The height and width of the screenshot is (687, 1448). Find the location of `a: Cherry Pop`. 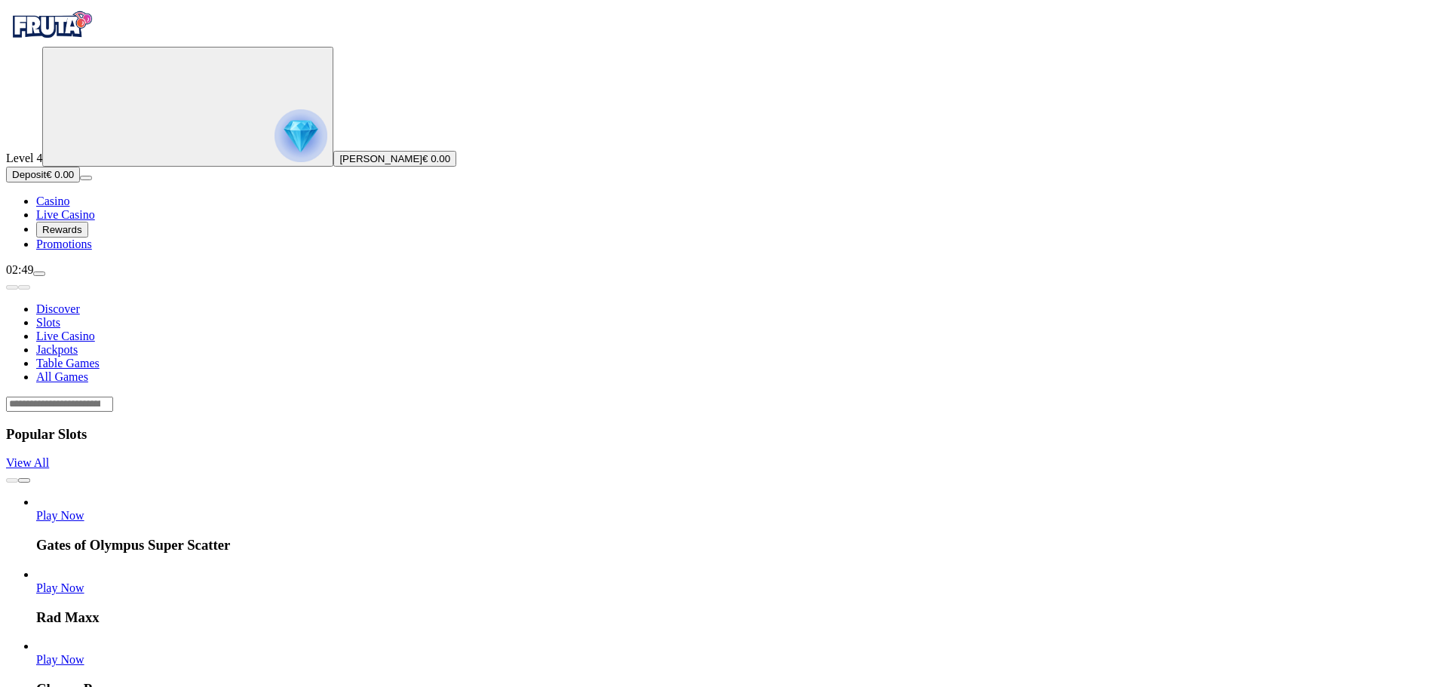

a: Cherry Pop is located at coordinates (60, 659).